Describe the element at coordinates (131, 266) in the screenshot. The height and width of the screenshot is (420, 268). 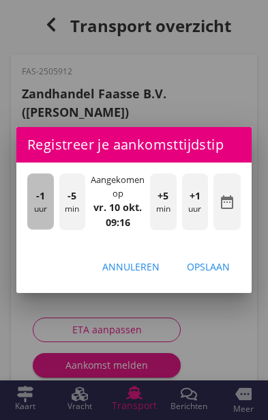
I see `div: Annuleren` at that location.